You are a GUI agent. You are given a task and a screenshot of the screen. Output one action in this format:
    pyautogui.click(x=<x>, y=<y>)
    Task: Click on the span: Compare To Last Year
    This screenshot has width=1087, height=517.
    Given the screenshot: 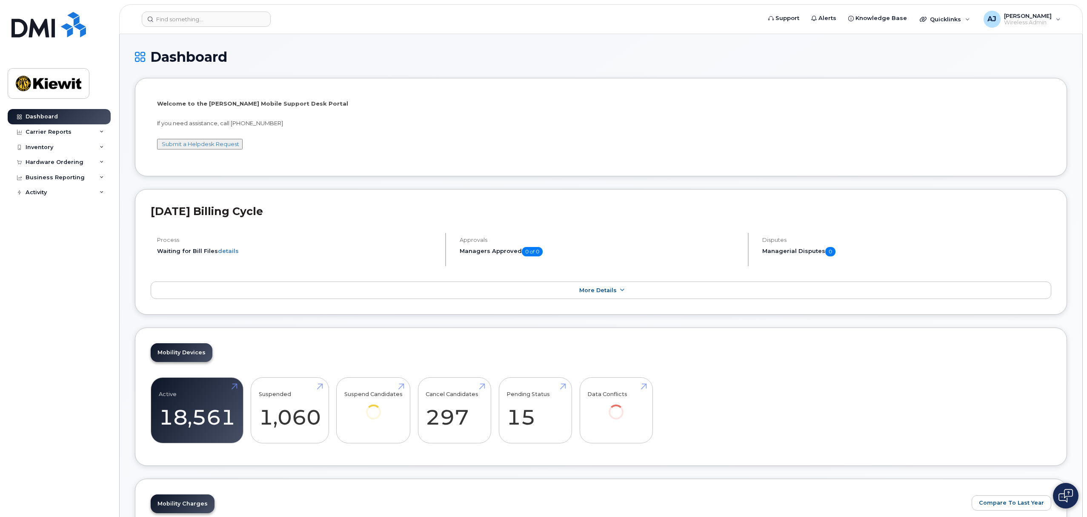 What is the action you would take?
    pyautogui.click(x=1011, y=502)
    